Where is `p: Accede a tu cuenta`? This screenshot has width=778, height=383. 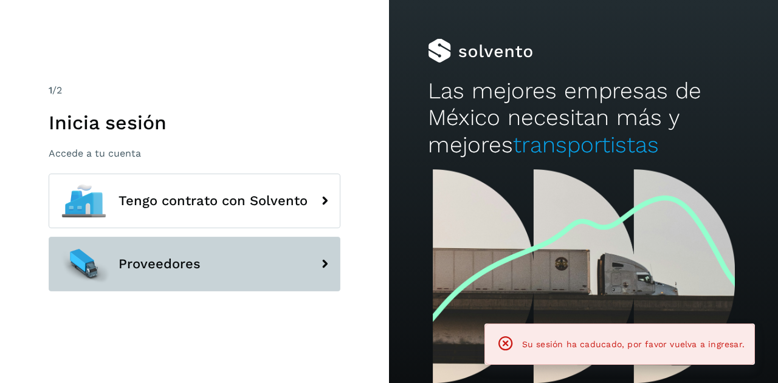
p: Accede a tu cuenta is located at coordinates (194, 153).